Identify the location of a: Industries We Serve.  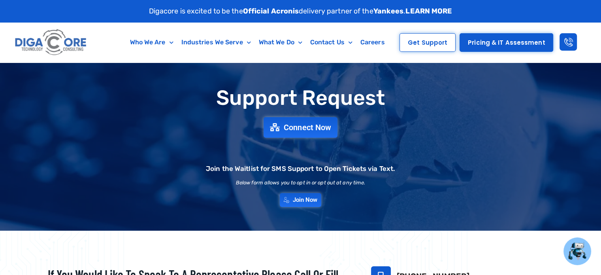
(216, 42).